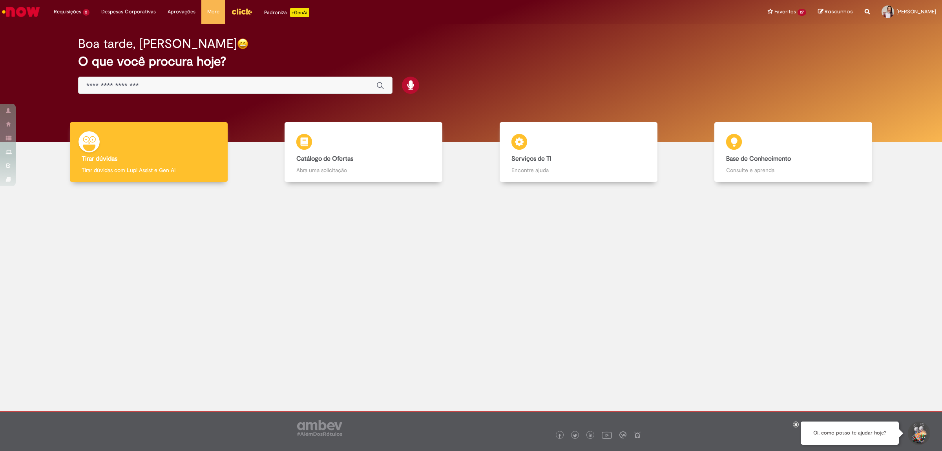  What do you see at coordinates (794, 152) in the screenshot?
I see `a: Base de Conhecimento Consulte e aprenda` at bounding box center [794, 152].